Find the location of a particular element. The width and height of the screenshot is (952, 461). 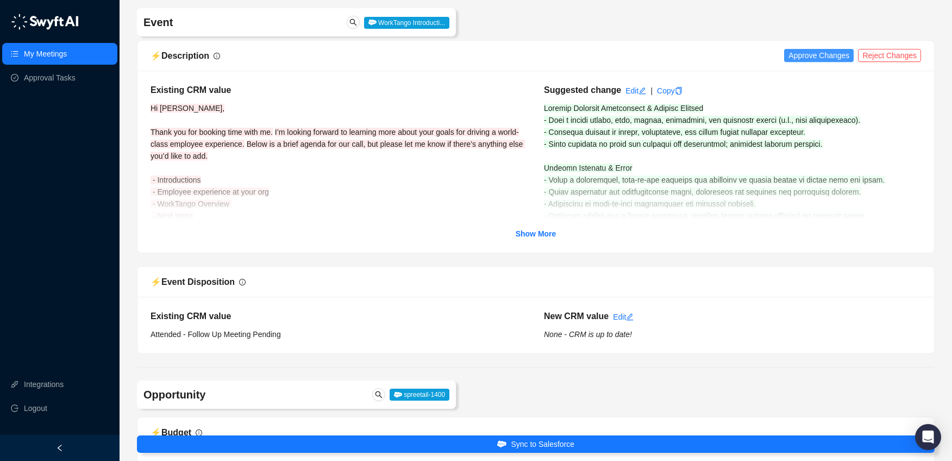

span: Below is a brief agenda for our call, but please let me know if there’s anything else you’d like ... is located at coordinates (338, 264).